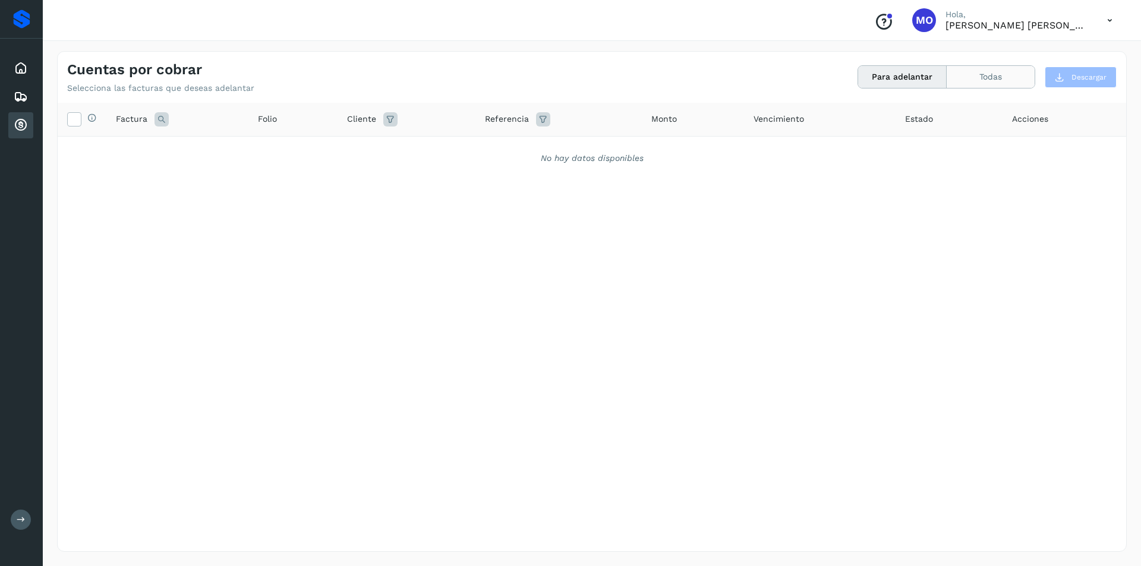  What do you see at coordinates (1080, 77) in the screenshot?
I see `button: Descargar` at bounding box center [1080, 77].